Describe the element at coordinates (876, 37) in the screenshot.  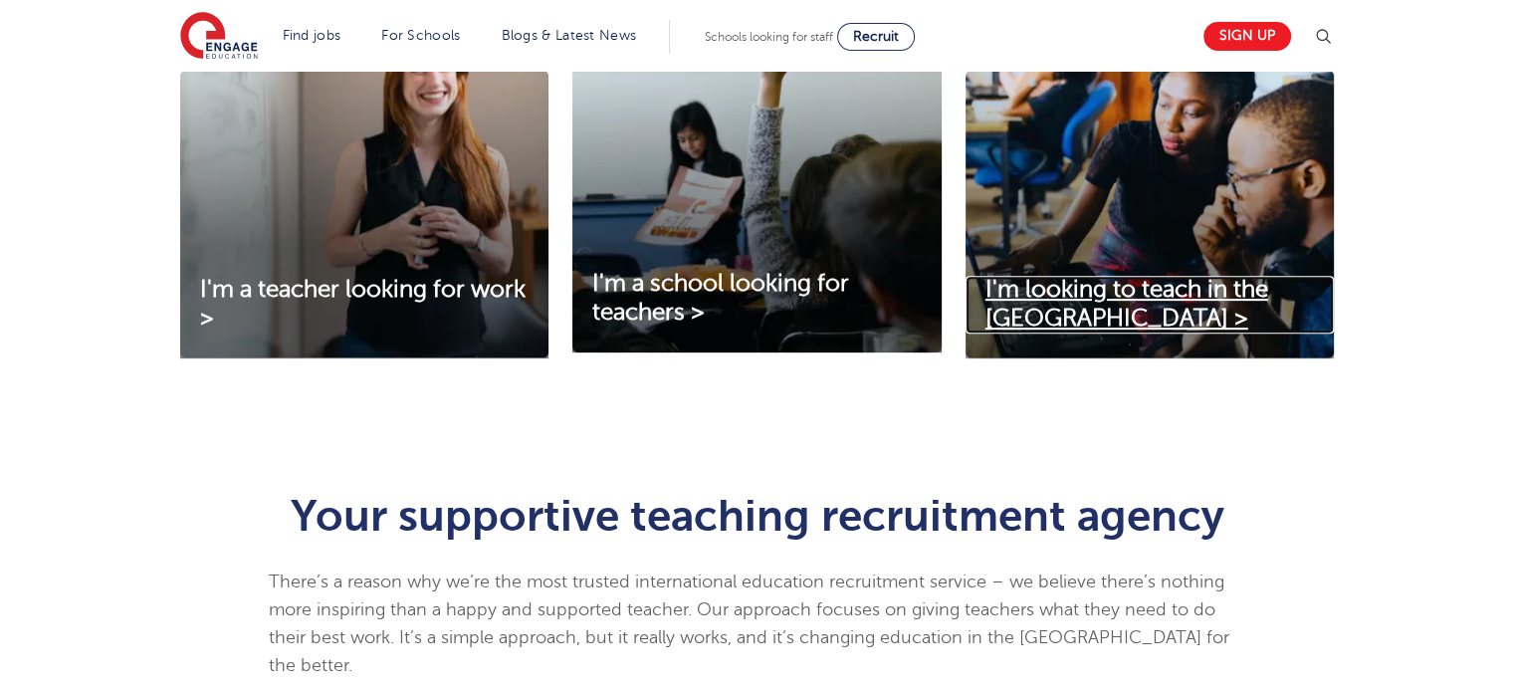
I see `a: Recruit` at that location.